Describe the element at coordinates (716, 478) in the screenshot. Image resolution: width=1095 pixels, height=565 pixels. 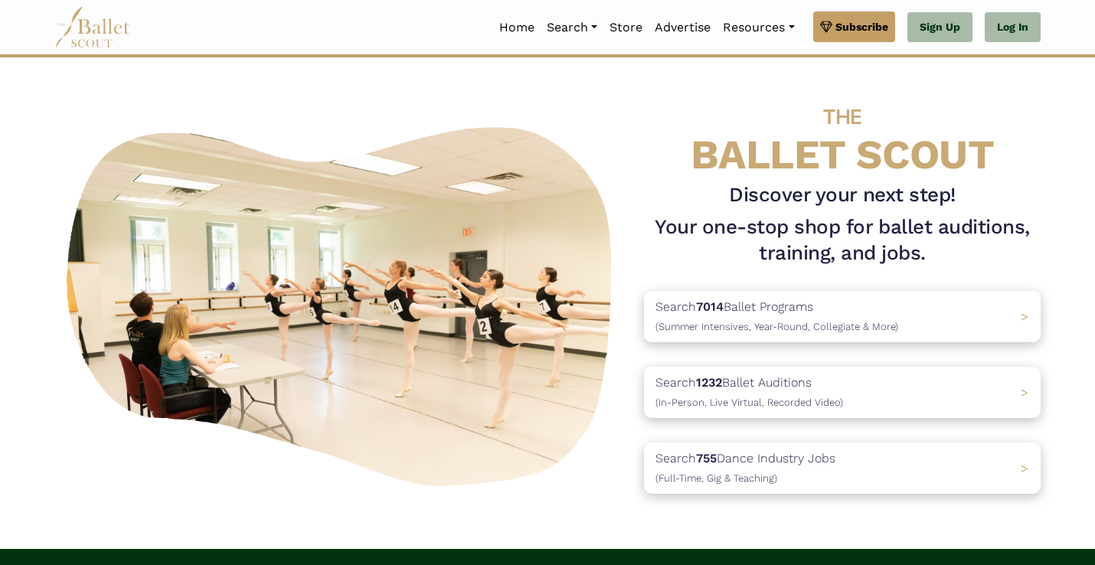
I see `span: (Full-Time, Gig & Teaching)` at that location.